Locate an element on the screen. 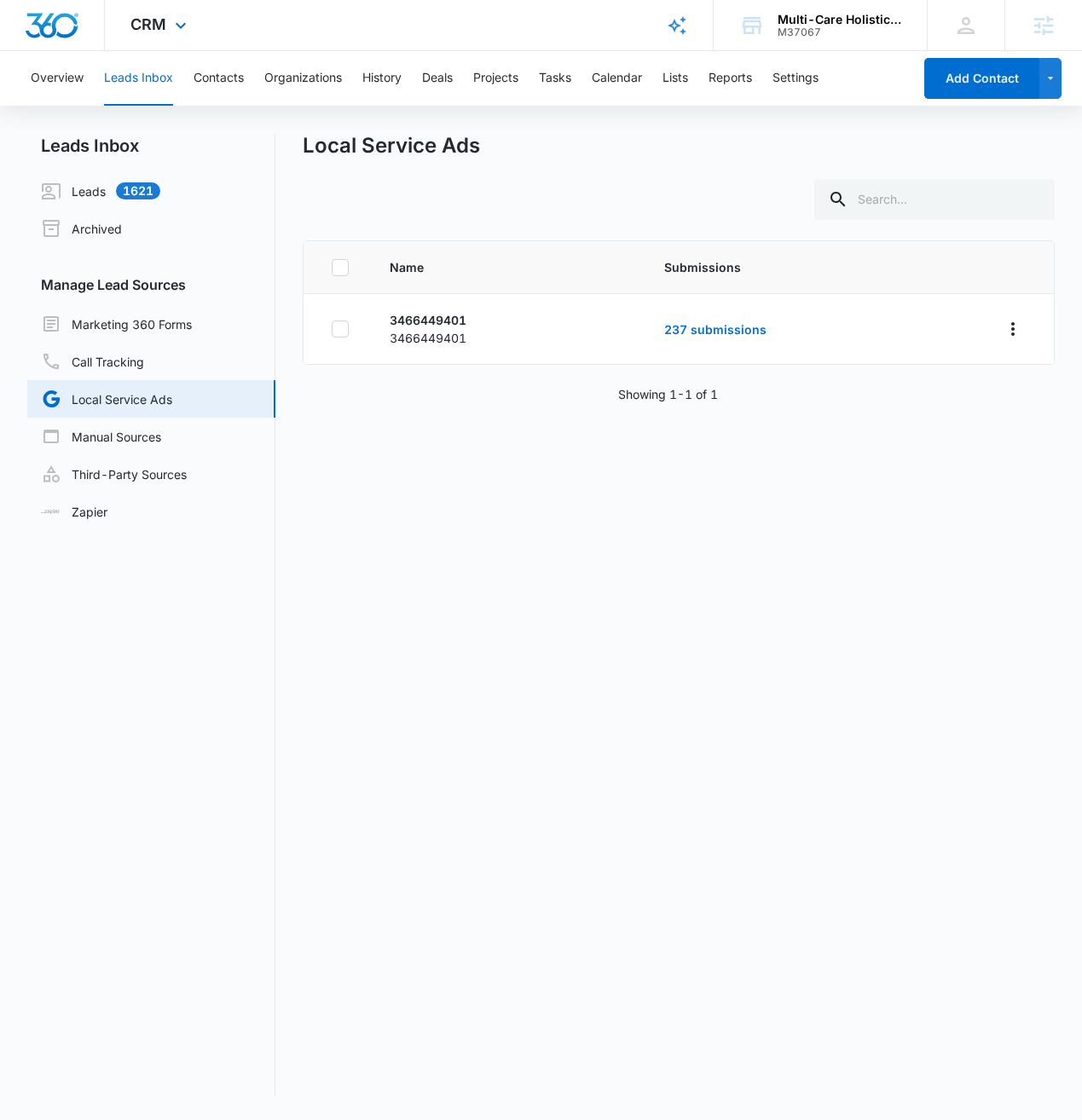 The width and height of the screenshot is (1082, 1120). a: Zapier is located at coordinates (74, 511).